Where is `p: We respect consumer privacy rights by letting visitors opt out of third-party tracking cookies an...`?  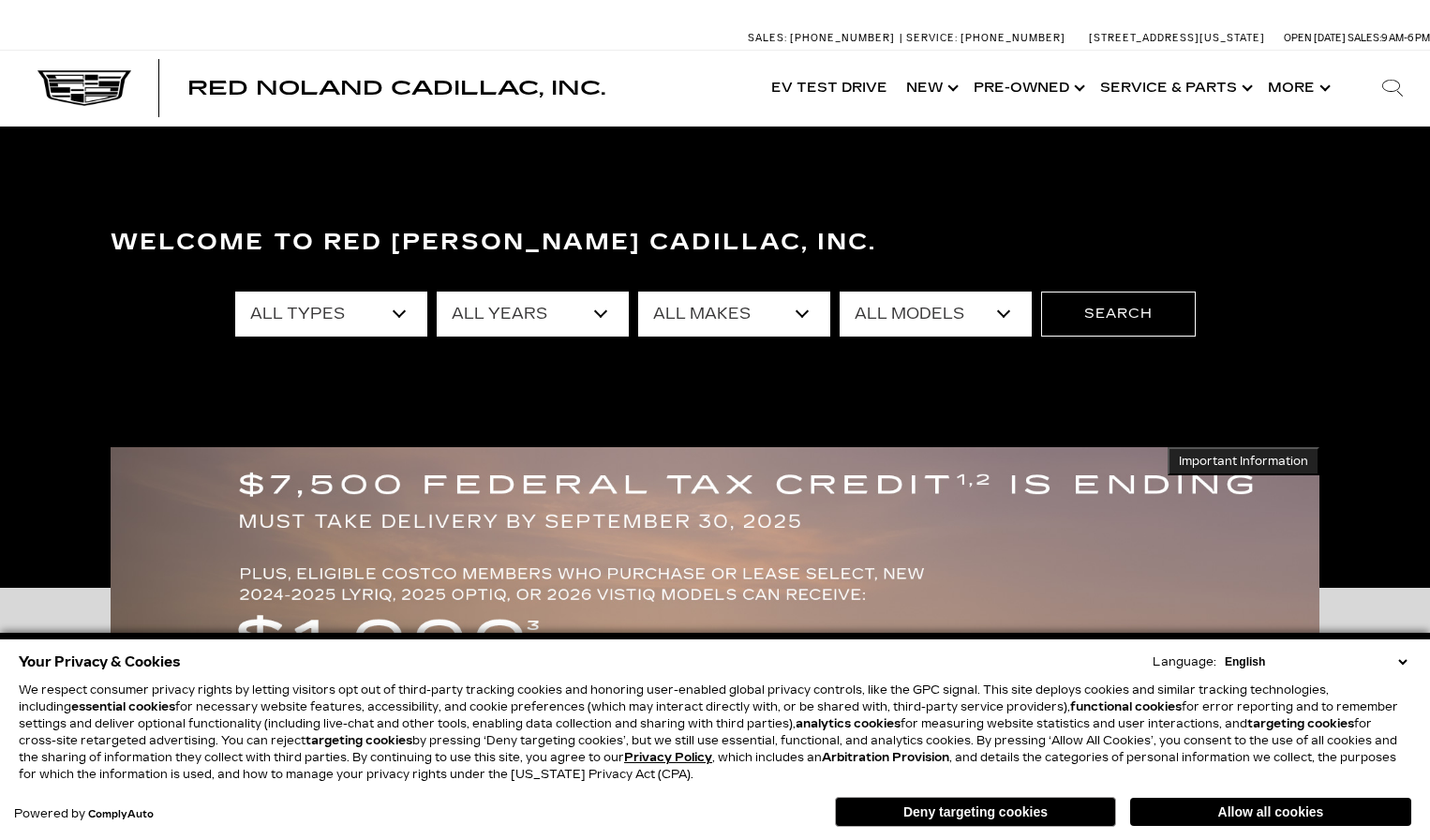 p: We respect consumer privacy rights by letting visitors opt out of third-party tracking cookies an... is located at coordinates (715, 732).